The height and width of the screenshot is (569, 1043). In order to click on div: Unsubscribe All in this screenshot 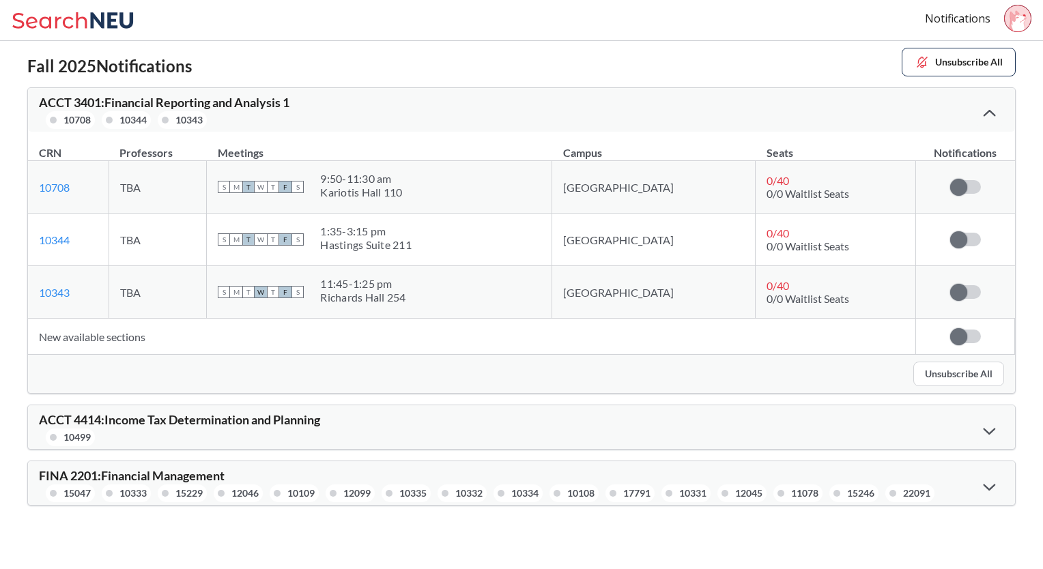, I will do `click(521, 374)`.